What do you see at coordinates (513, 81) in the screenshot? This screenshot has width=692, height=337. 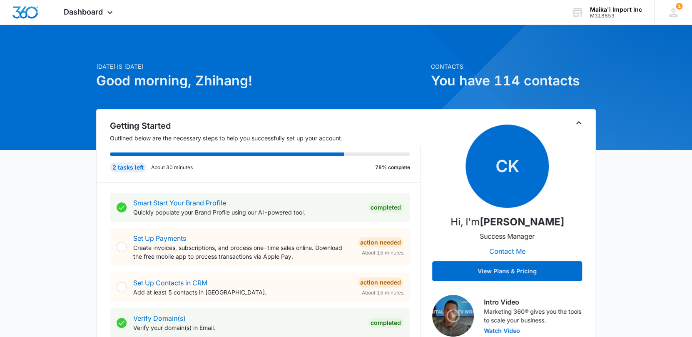 I see `h1: You have 114 contacts` at bounding box center [513, 81].